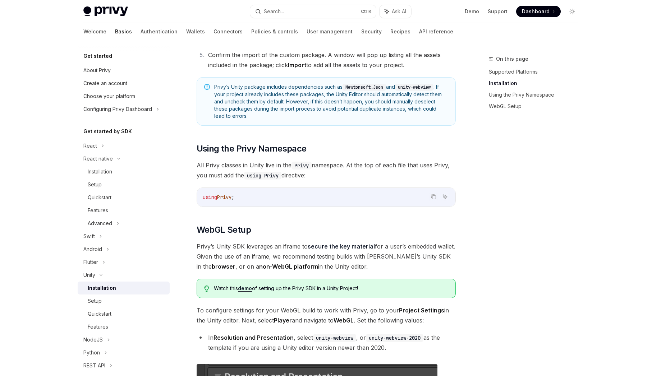 The height and width of the screenshot is (376, 661). What do you see at coordinates (274, 12) in the screenshot?
I see `div: Search...` at bounding box center [274, 12].